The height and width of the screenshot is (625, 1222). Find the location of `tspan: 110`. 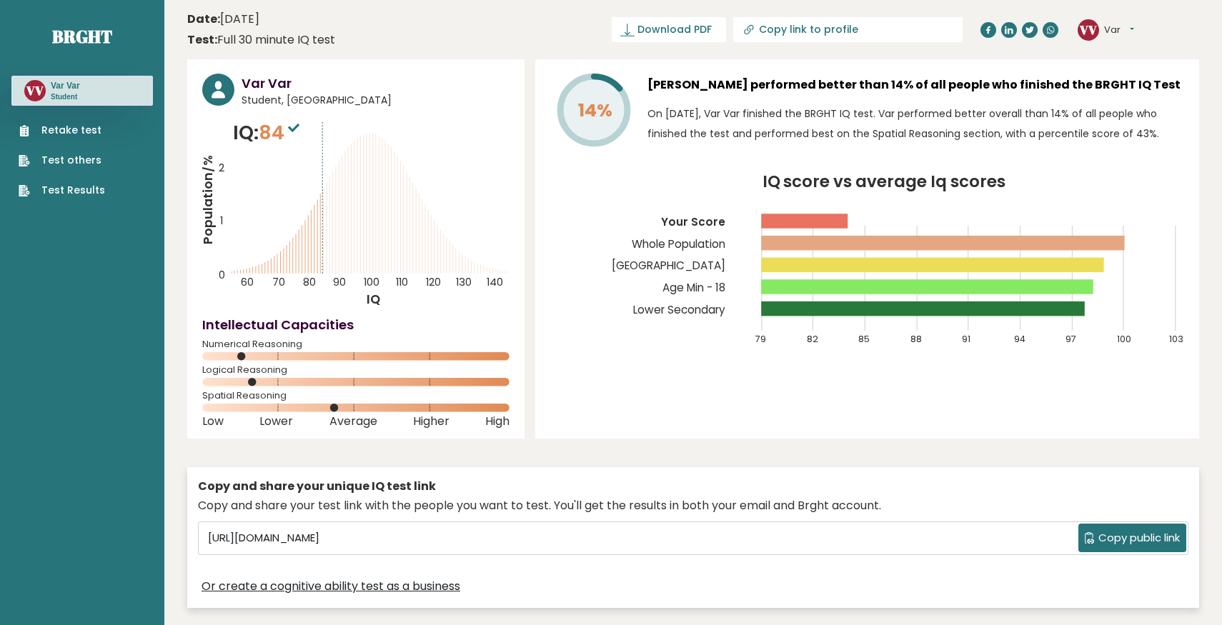

tspan: 110 is located at coordinates (402, 283).